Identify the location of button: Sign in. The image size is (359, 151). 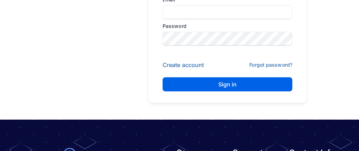
(228, 84).